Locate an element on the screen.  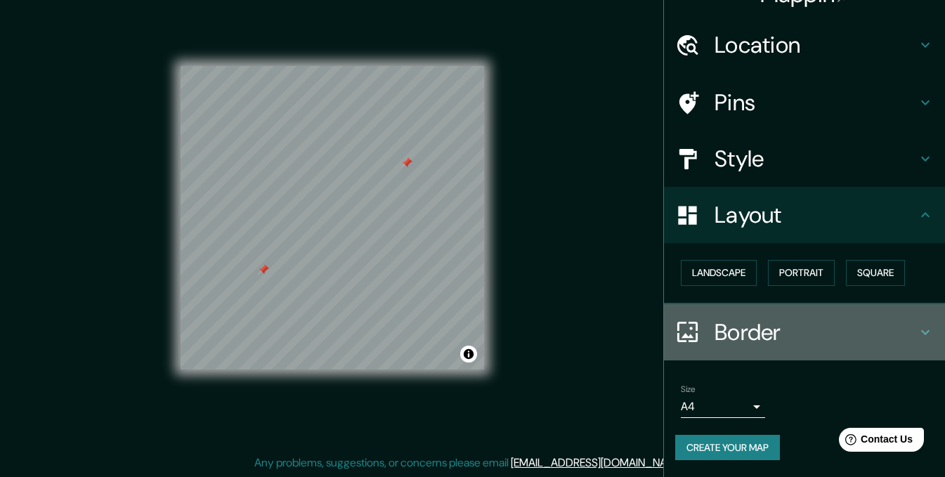
div: Border is located at coordinates (805, 332).